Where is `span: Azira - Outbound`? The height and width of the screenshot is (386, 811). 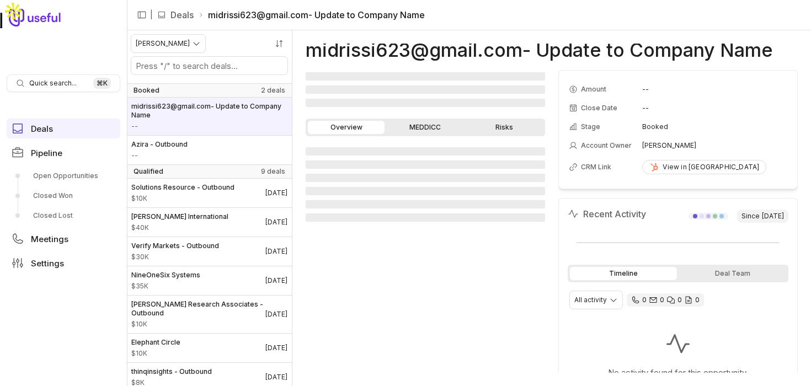 span: Azira - Outbound is located at coordinates (159, 145).